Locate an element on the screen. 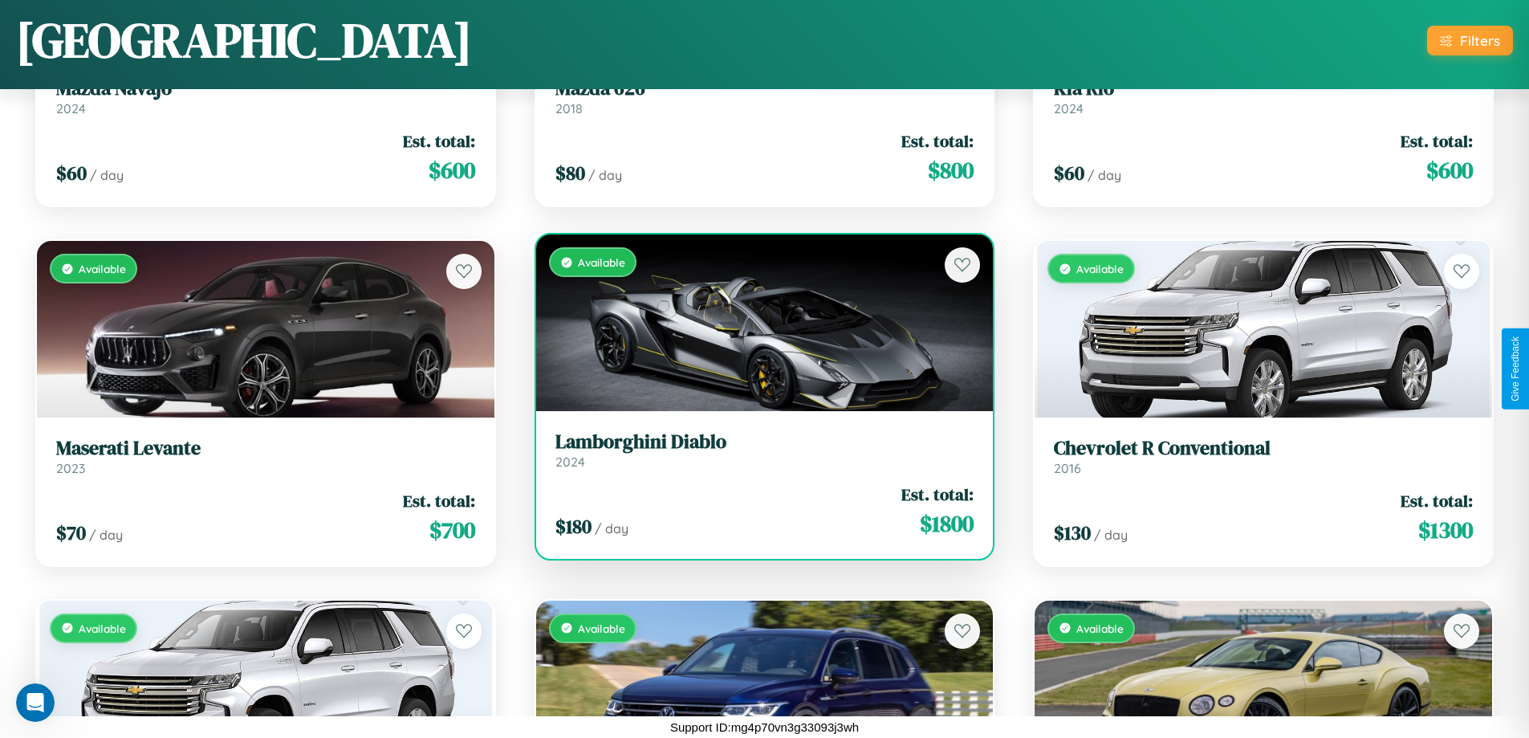 The height and width of the screenshot is (738, 1529). div: Filters is located at coordinates (1480, 40).